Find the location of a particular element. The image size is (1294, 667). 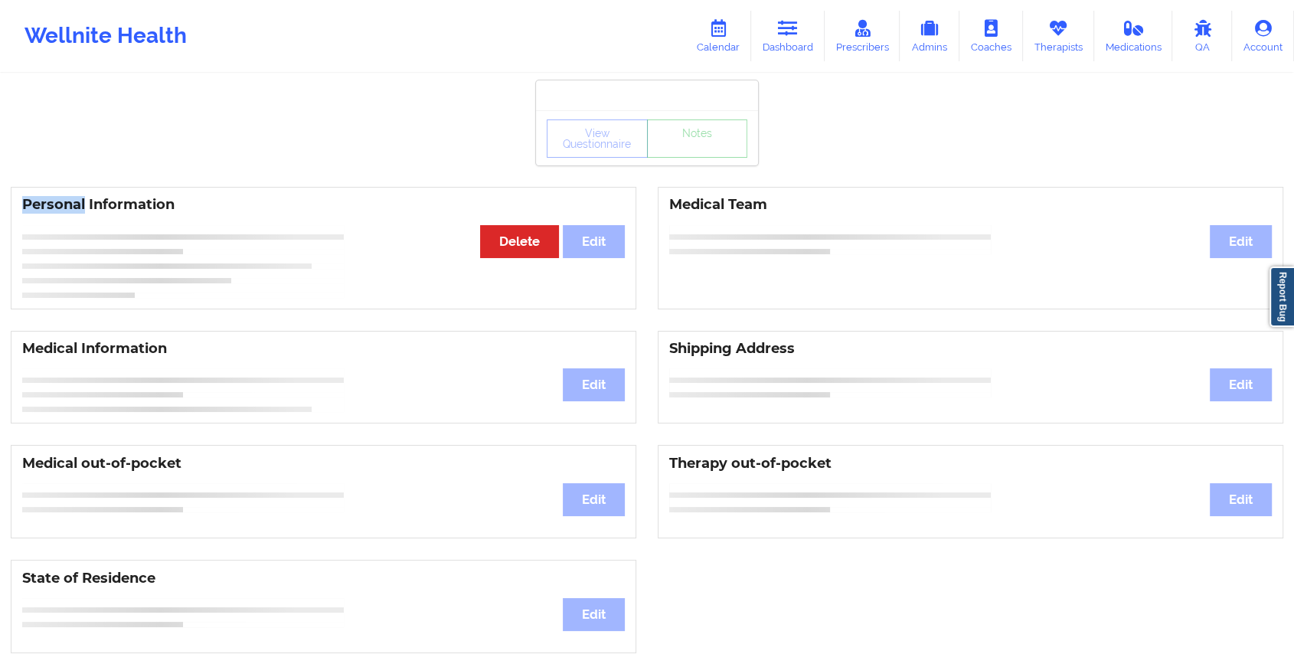

h3: Medical out-of-pocket is located at coordinates (323, 463).